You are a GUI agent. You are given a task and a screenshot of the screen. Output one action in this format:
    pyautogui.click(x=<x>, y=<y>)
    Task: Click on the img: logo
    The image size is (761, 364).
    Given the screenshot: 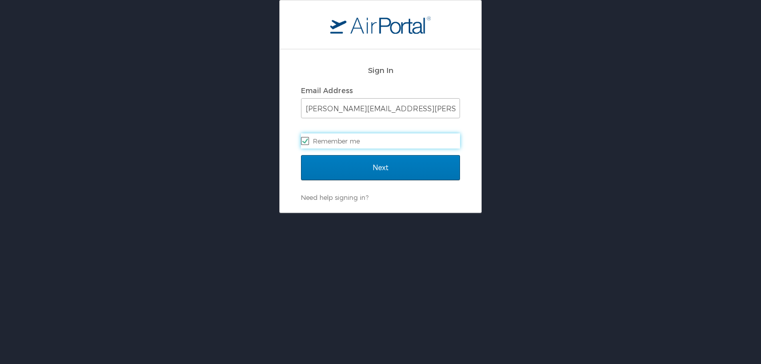 What is the action you would take?
    pyautogui.click(x=380, y=25)
    